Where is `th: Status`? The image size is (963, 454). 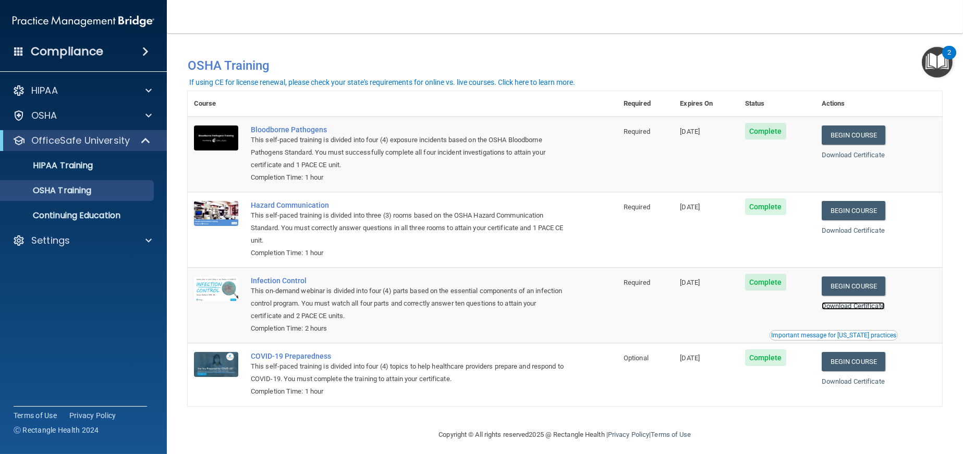
th: Status is located at coordinates (777, 104).